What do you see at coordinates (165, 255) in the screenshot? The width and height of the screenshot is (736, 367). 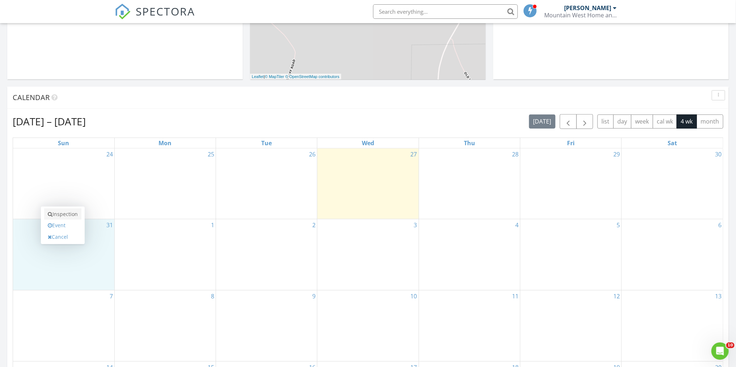 I see `td: Go to September 1, 2025` at bounding box center [165, 255].